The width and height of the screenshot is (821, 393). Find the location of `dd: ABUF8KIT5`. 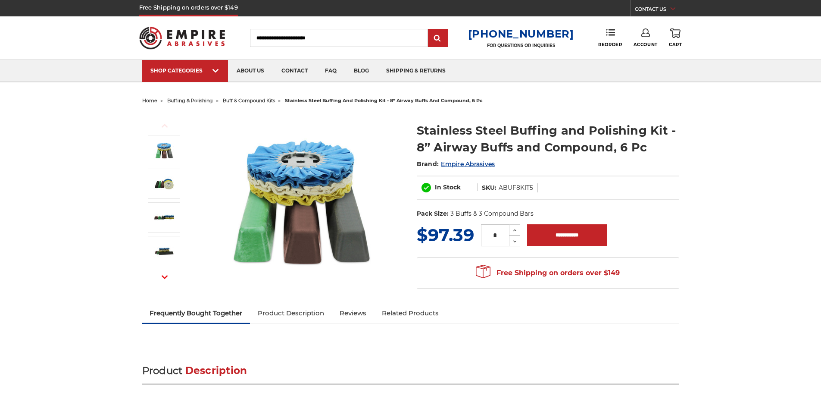

dd: ABUF8KIT5 is located at coordinates (516, 187).